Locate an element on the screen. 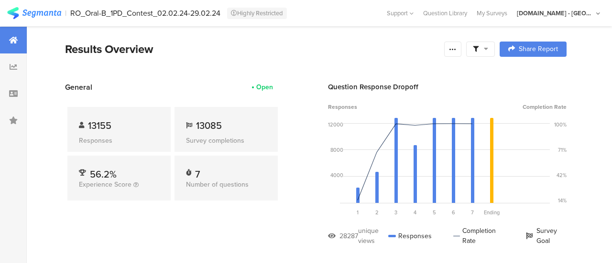 Image resolution: width=612 pixels, height=263 pixels. div: Open is located at coordinates (264, 87).